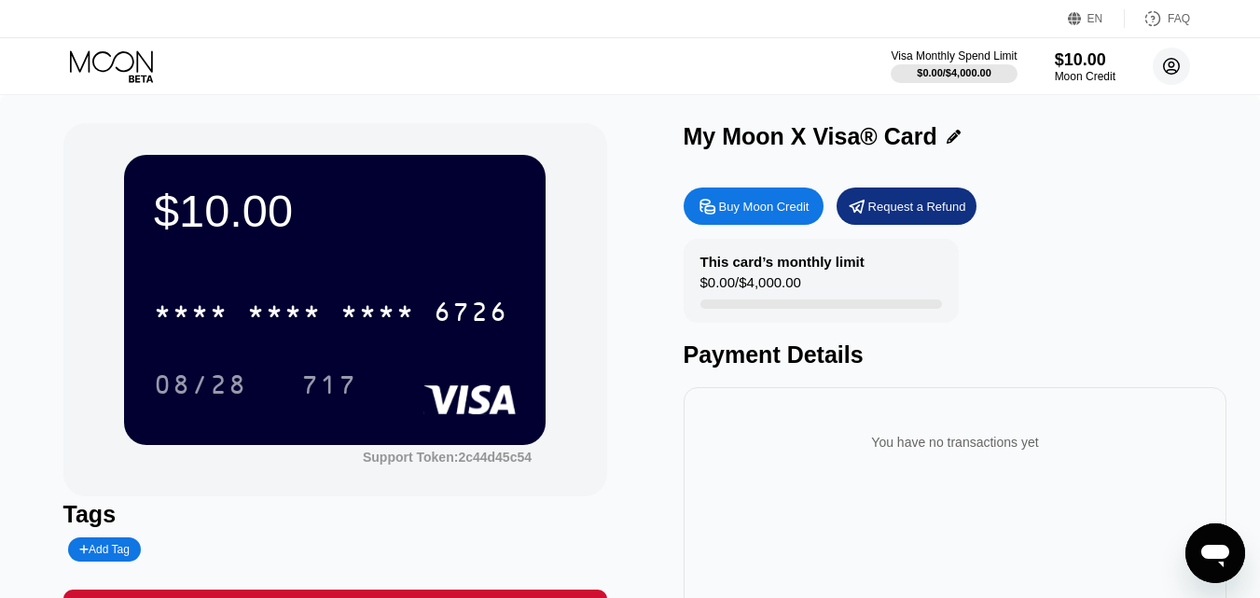  What do you see at coordinates (447, 457) in the screenshot?
I see `div: Support Token:2c44d45c54` at bounding box center [447, 457].